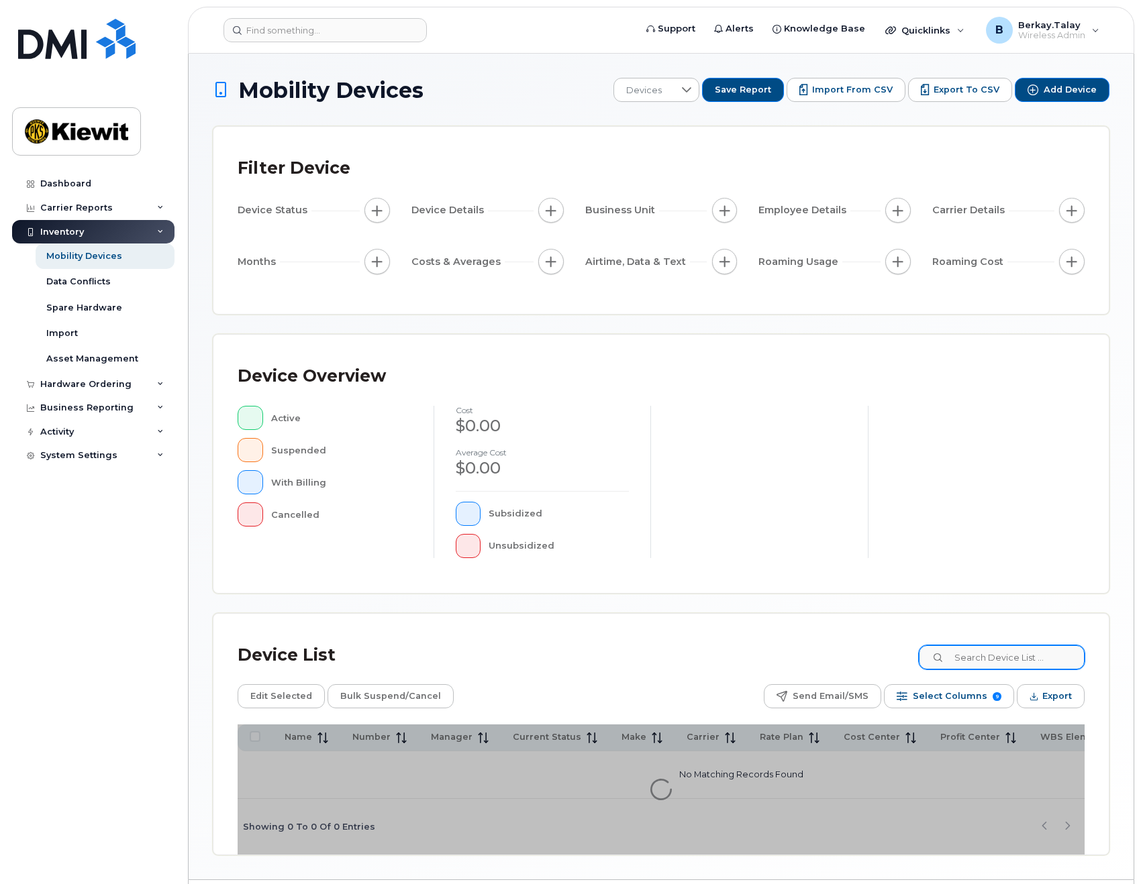 The width and height of the screenshot is (1141, 884). Describe the element at coordinates (274, 210) in the screenshot. I see `span: Device Status` at that location.